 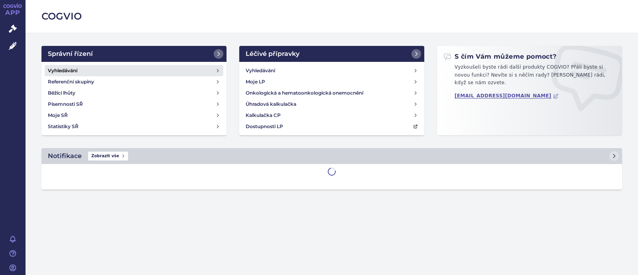 I want to click on a: Písemnosti SŘ, so click(x=134, y=104).